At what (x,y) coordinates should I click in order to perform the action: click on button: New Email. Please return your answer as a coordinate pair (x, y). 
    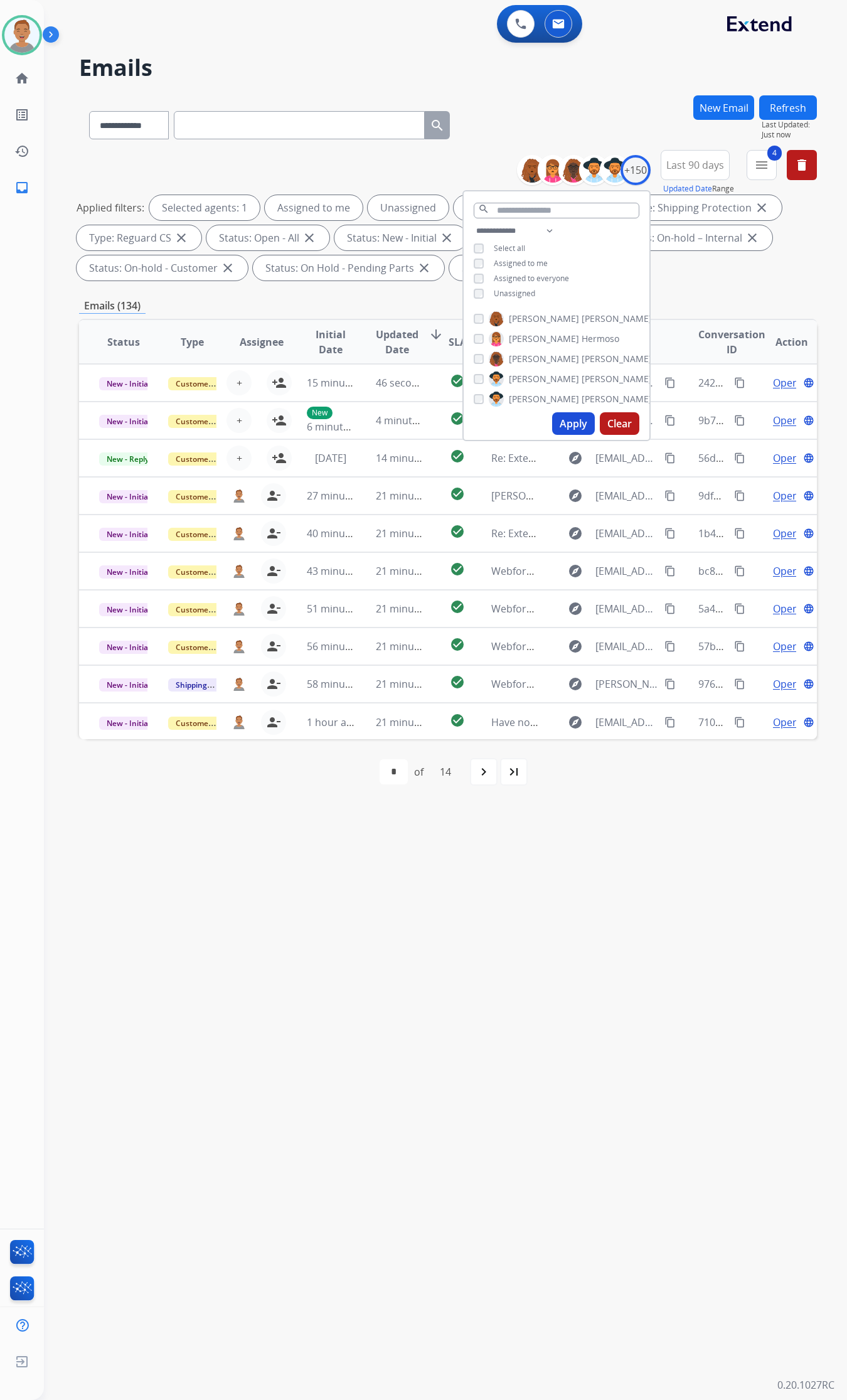
    Looking at the image, I should click on (723, 107).